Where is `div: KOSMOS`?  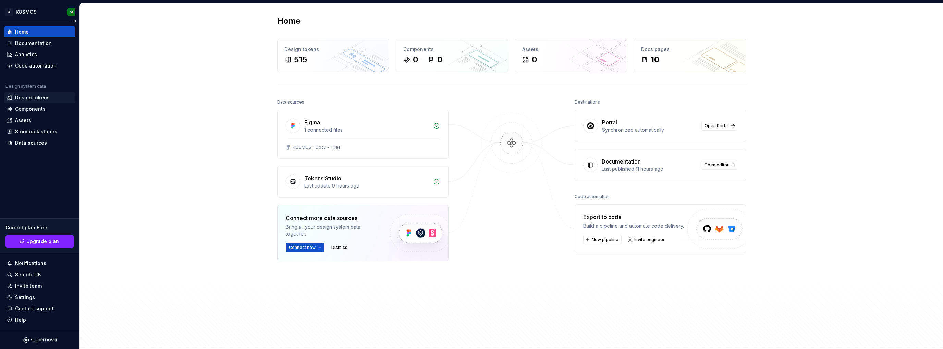
div: KOSMOS is located at coordinates (26, 12).